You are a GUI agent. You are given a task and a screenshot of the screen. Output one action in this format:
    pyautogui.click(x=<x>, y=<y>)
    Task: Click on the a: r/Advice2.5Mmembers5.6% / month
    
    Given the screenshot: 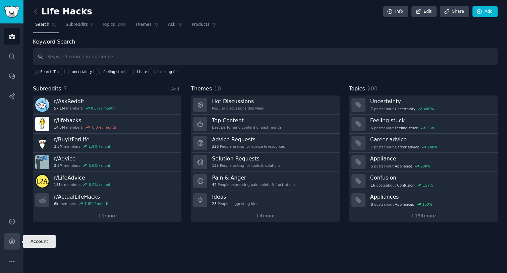 What is the action you would take?
    pyautogui.click(x=107, y=162)
    